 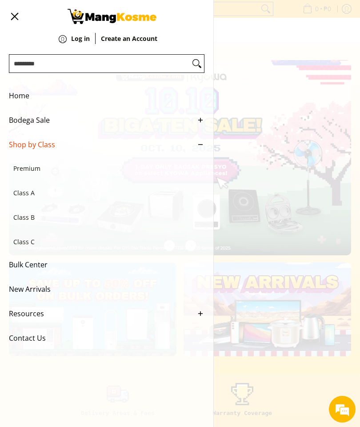 I want to click on a: Home, so click(x=107, y=96).